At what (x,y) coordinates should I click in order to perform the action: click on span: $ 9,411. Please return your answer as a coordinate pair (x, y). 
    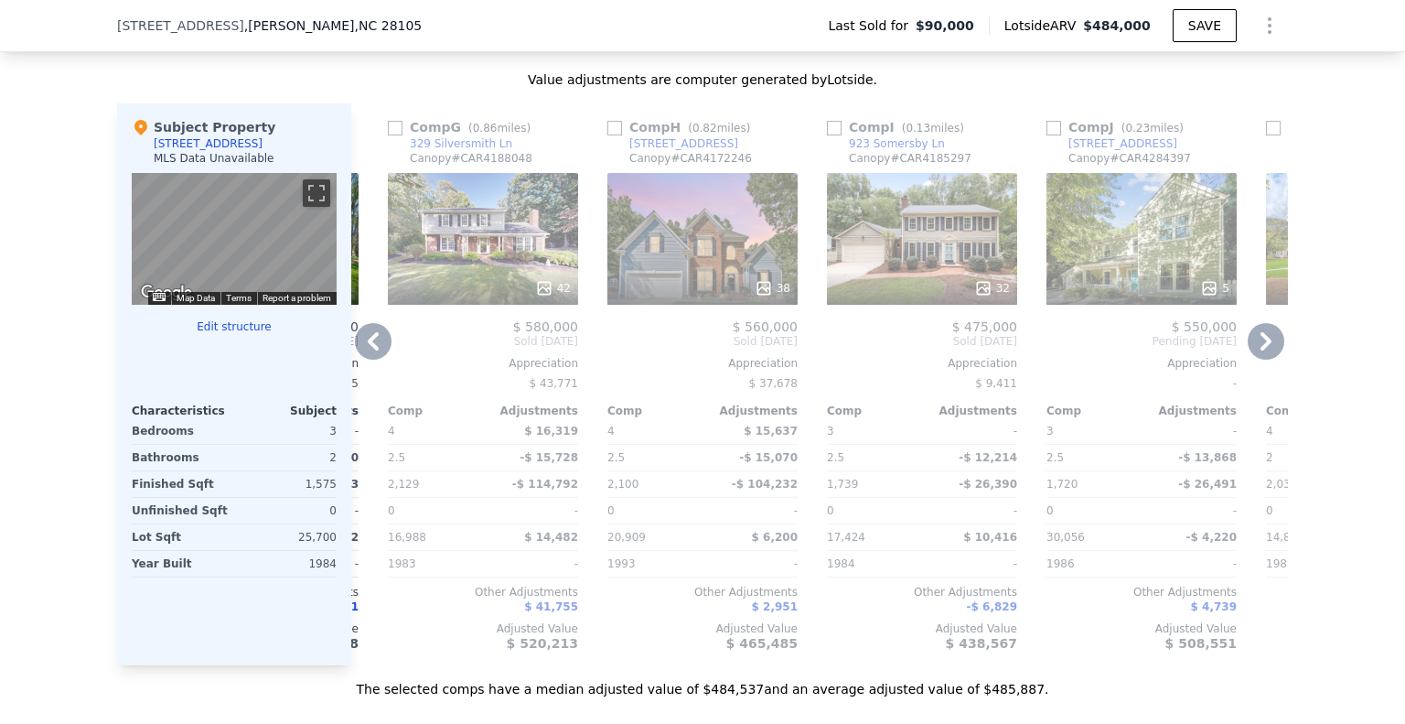
    Looking at the image, I should click on (996, 383).